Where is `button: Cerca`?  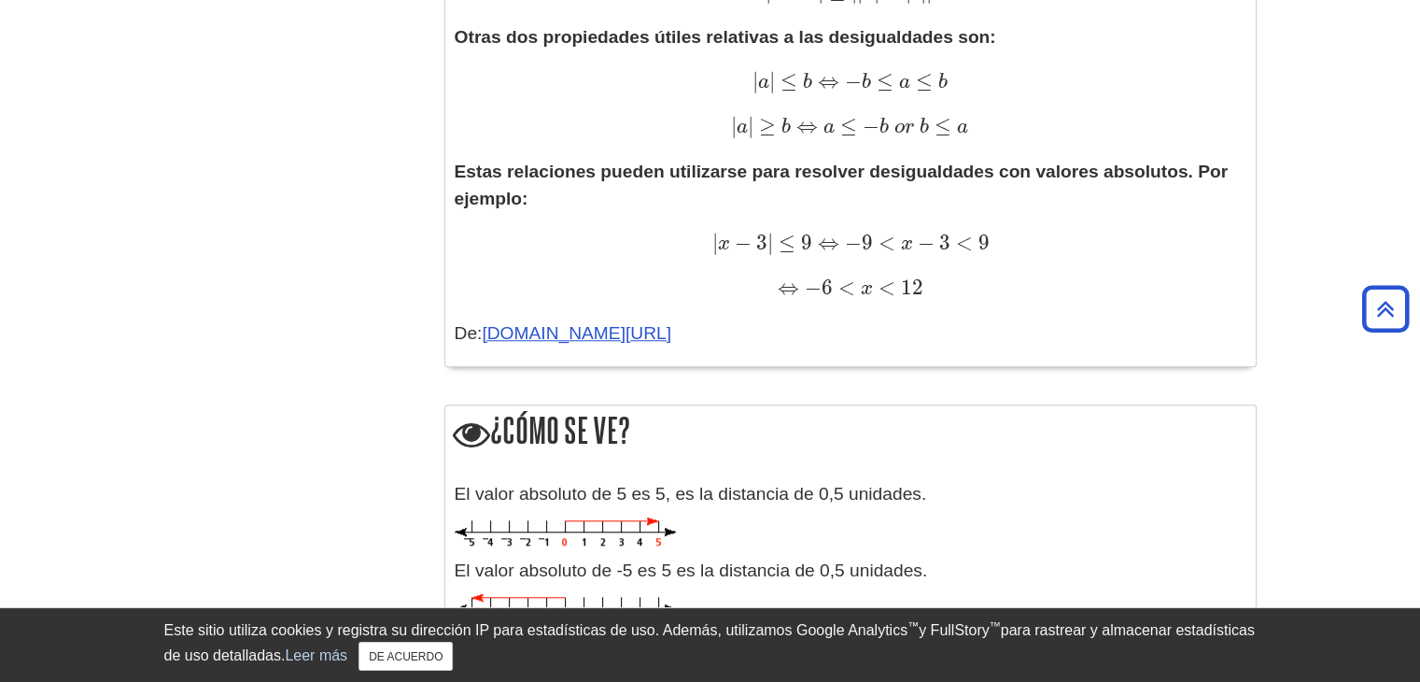
button: Cerca is located at coordinates (405, 655).